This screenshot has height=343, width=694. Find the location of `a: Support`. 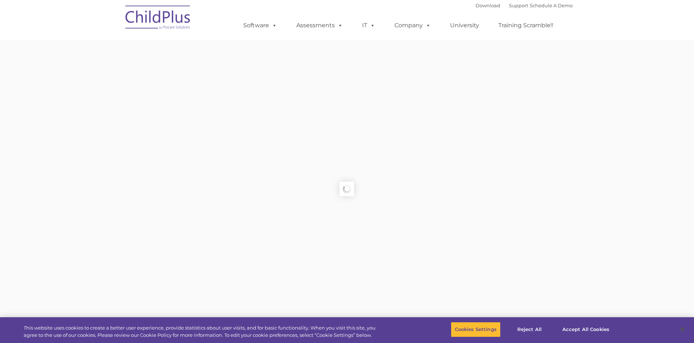

a: Support is located at coordinates (518, 5).